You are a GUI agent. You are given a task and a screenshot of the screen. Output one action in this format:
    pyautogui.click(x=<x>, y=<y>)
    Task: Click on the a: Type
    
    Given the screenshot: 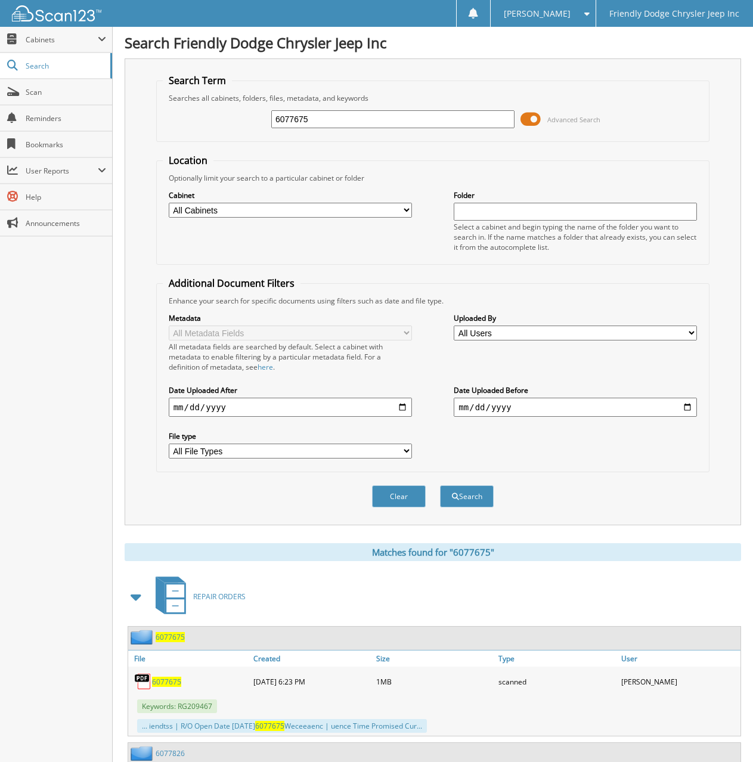 What is the action you would take?
    pyautogui.click(x=556, y=658)
    